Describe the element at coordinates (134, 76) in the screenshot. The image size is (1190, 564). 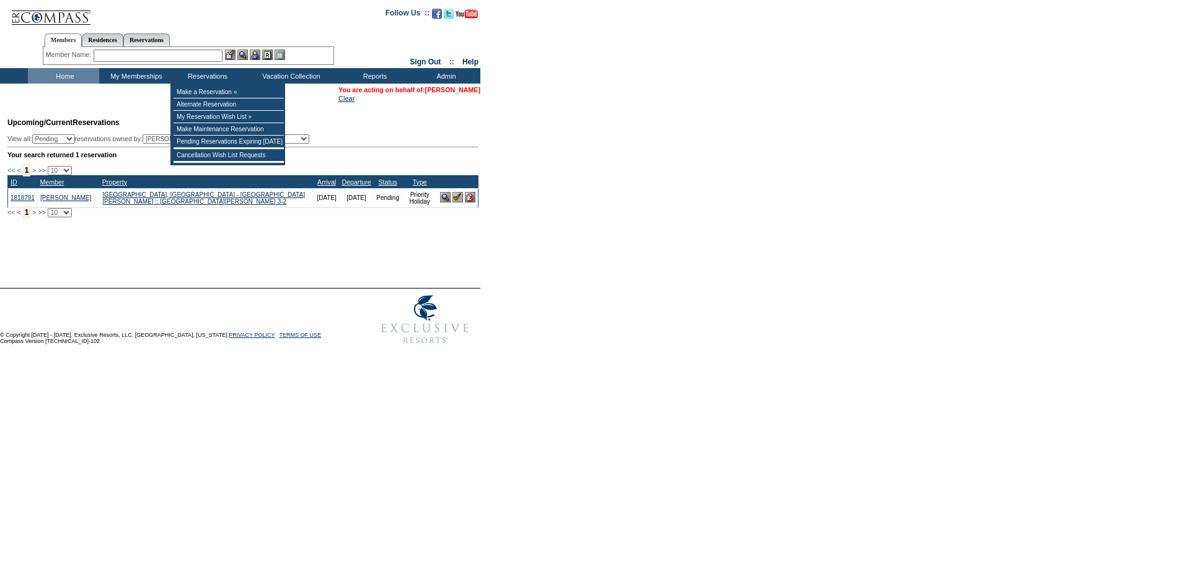
I see `td: My Memberships` at that location.